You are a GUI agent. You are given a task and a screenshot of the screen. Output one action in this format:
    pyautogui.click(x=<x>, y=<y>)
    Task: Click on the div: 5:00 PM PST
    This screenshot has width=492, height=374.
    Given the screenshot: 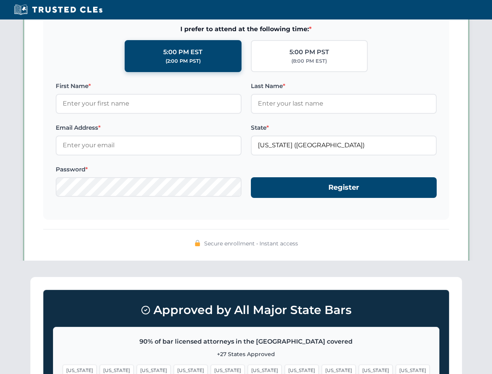 What is the action you would take?
    pyautogui.click(x=310, y=52)
    